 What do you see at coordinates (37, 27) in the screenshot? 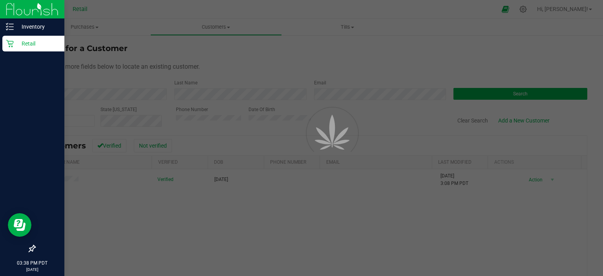
I see `p: Inventory` at bounding box center [37, 27].